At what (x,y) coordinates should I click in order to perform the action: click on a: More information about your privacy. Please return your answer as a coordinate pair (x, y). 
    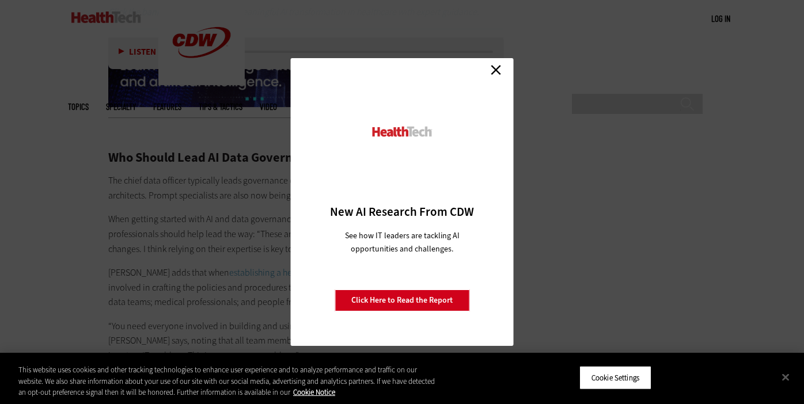
    Looking at the image, I should click on (314, 392).